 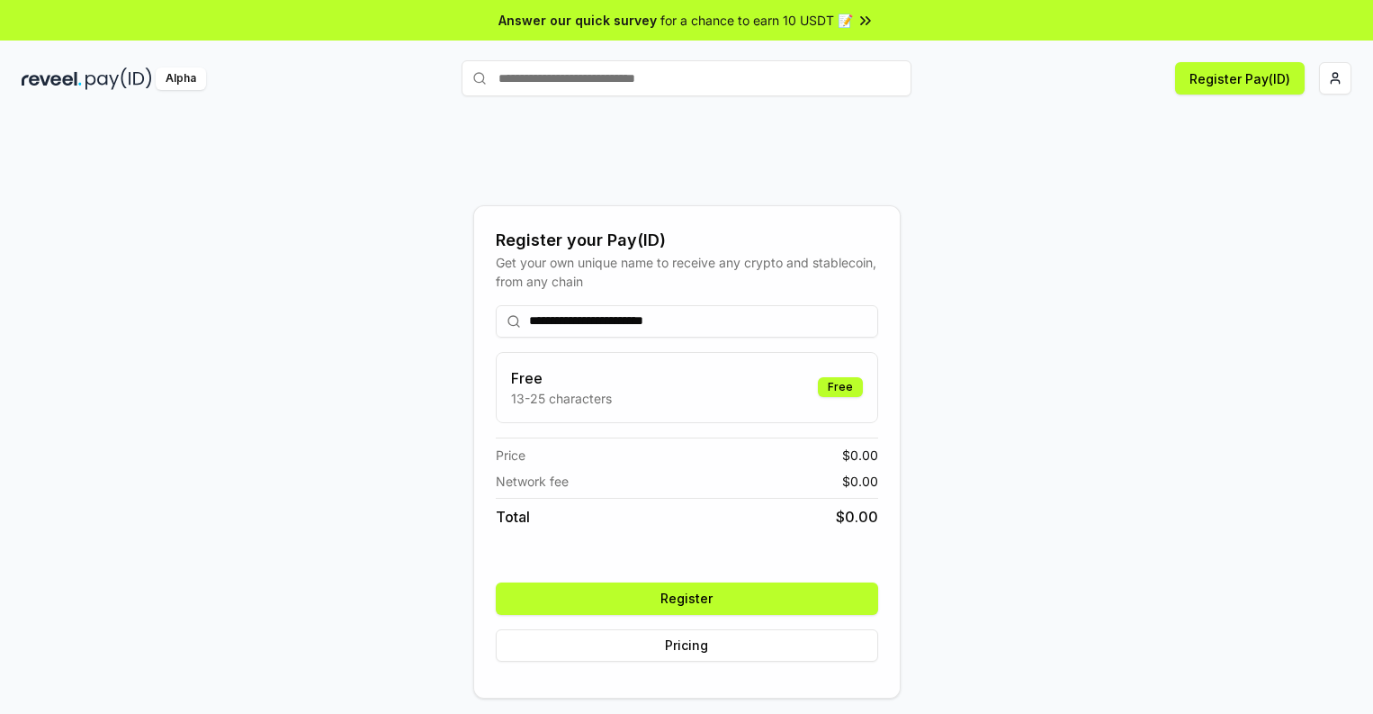 I want to click on span: Answer our quick survey, so click(x=578, y=20).